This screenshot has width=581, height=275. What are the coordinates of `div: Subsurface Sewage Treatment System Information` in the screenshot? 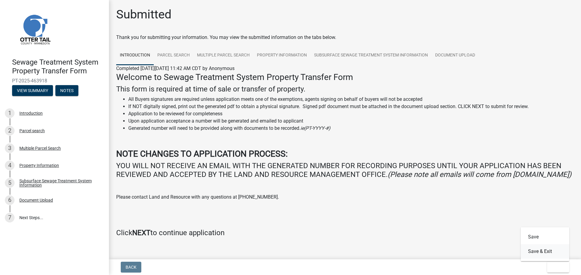 It's located at (59, 183).